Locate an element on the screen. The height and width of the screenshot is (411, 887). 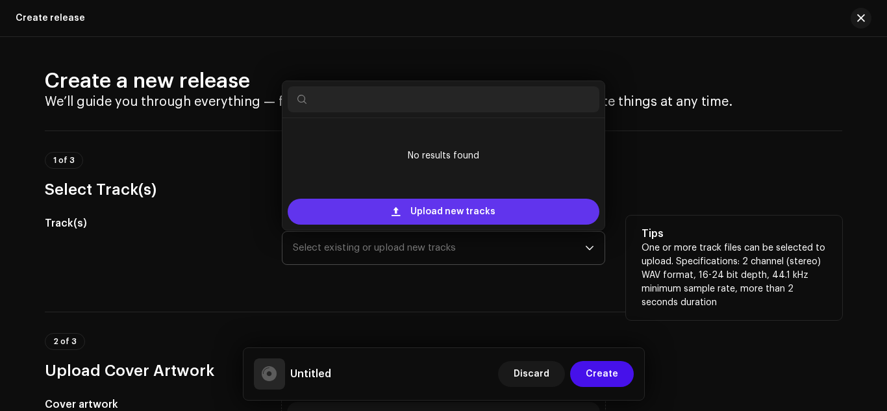
span: Discard is located at coordinates (531, 374).